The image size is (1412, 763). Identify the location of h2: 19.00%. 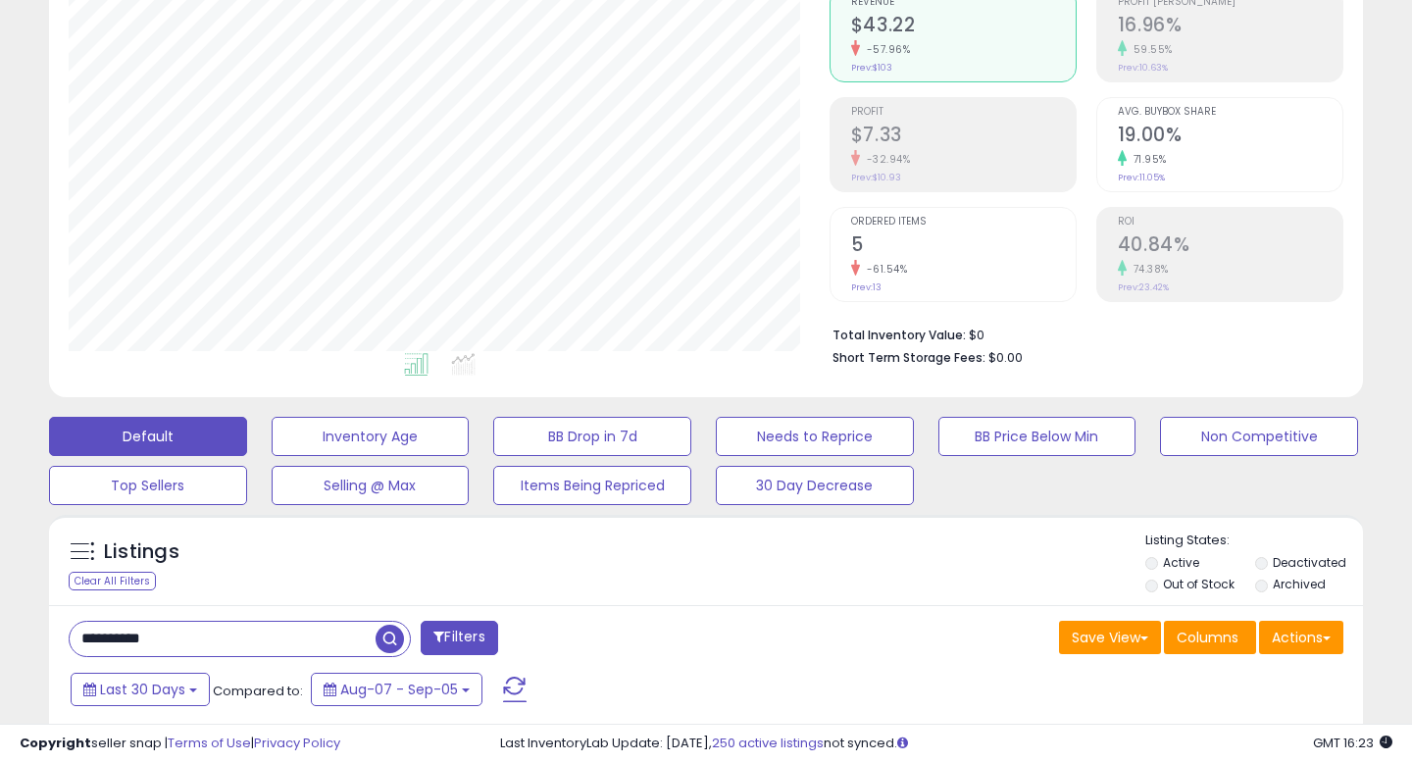
(1229, 136).